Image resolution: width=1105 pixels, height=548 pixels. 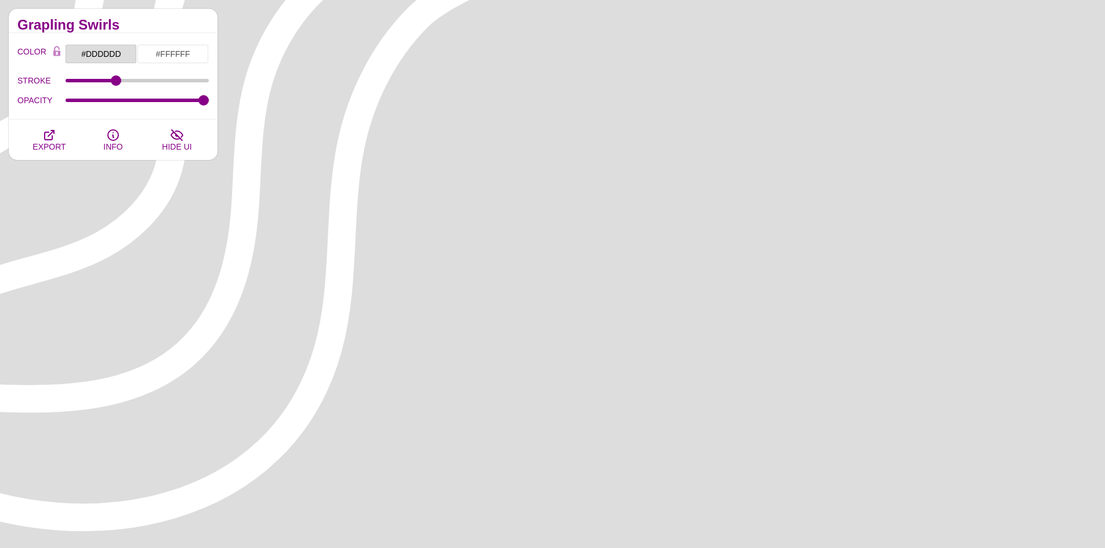 What do you see at coordinates (113, 140) in the screenshot?
I see `button: INFO` at bounding box center [113, 140].